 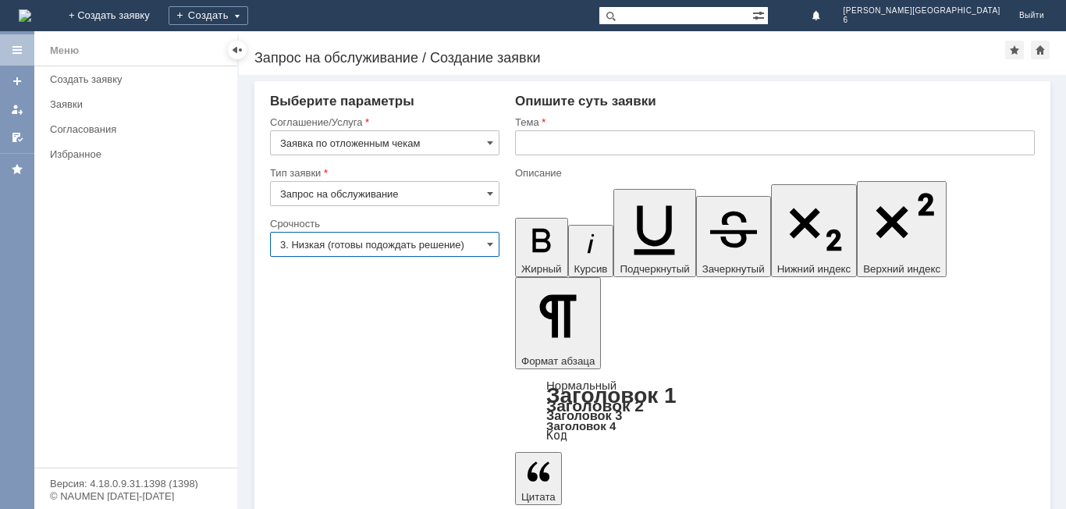 I want to click on a: Заявки, so click(x=139, y=104).